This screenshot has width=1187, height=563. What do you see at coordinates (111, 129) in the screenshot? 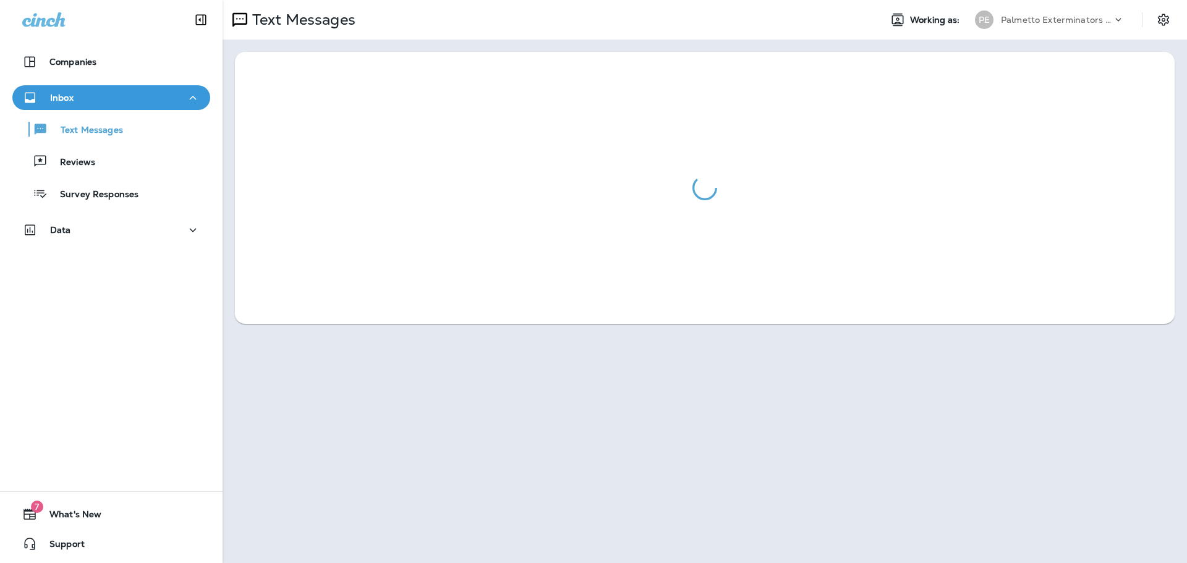
I see `button: Text Messages` at bounding box center [111, 129].